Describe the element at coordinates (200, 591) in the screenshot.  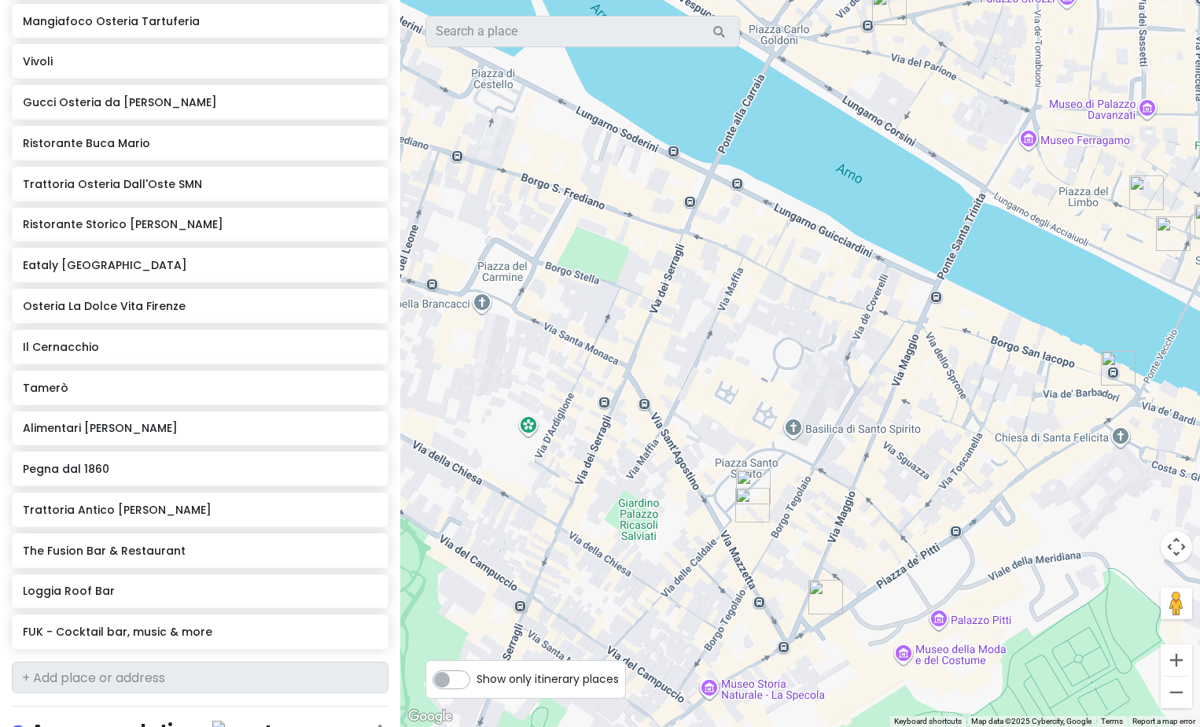
I see `h6: Loggia Roof Bar` at that location.